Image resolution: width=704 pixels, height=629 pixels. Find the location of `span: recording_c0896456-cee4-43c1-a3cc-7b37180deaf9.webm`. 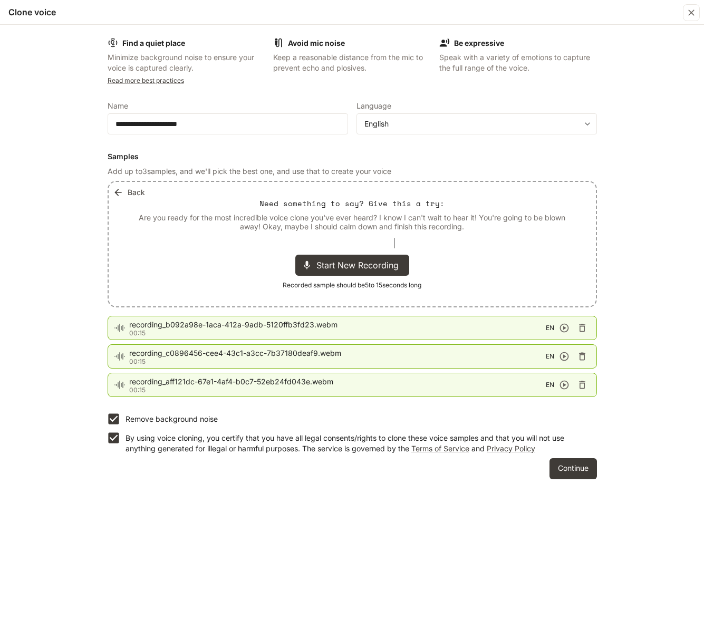

span: recording_c0896456-cee4-43c1-a3cc-7b37180deaf9.webm is located at coordinates (337, 353).